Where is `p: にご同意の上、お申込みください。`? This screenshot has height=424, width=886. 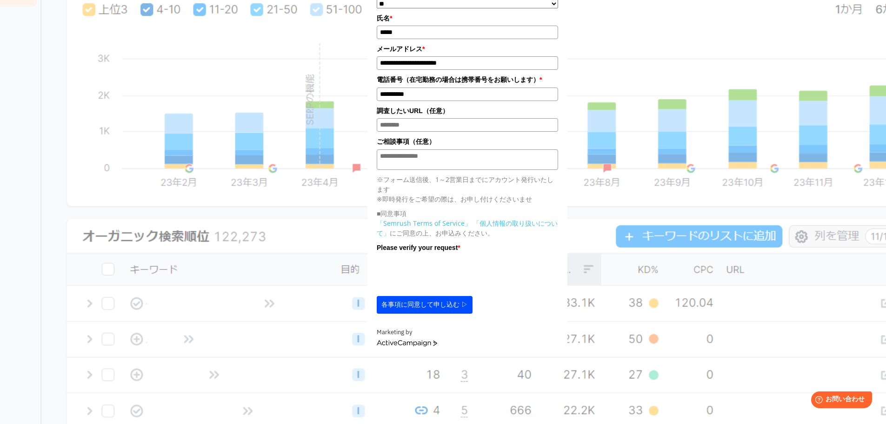
p: にご同意の上、お申込みください。 is located at coordinates (467, 228).